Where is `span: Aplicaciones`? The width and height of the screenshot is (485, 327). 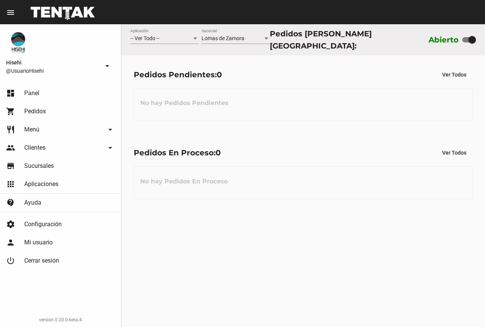
span: Aplicaciones is located at coordinates (41, 184).